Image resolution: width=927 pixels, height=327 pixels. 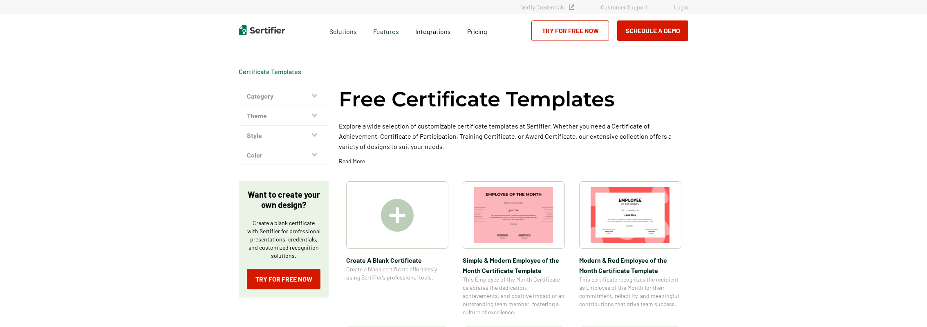 What do you see at coordinates (548, 7) in the screenshot?
I see `a: Verify Credentials` at bounding box center [548, 7].